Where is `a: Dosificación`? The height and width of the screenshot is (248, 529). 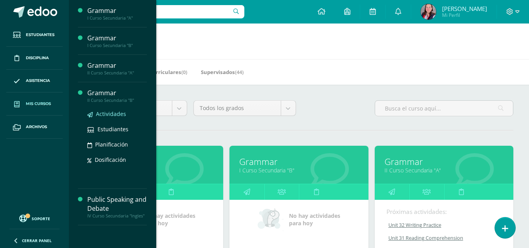 a: Dosificación is located at coordinates (117, 159).